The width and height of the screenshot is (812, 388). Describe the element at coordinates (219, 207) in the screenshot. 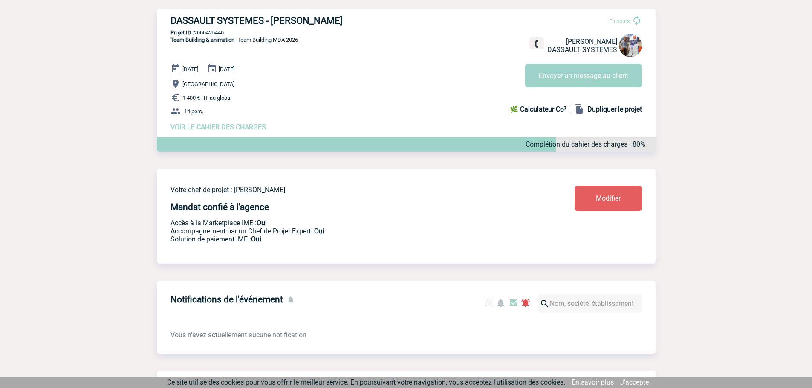

I see `h4: Mandat confié à l'agence` at that location.